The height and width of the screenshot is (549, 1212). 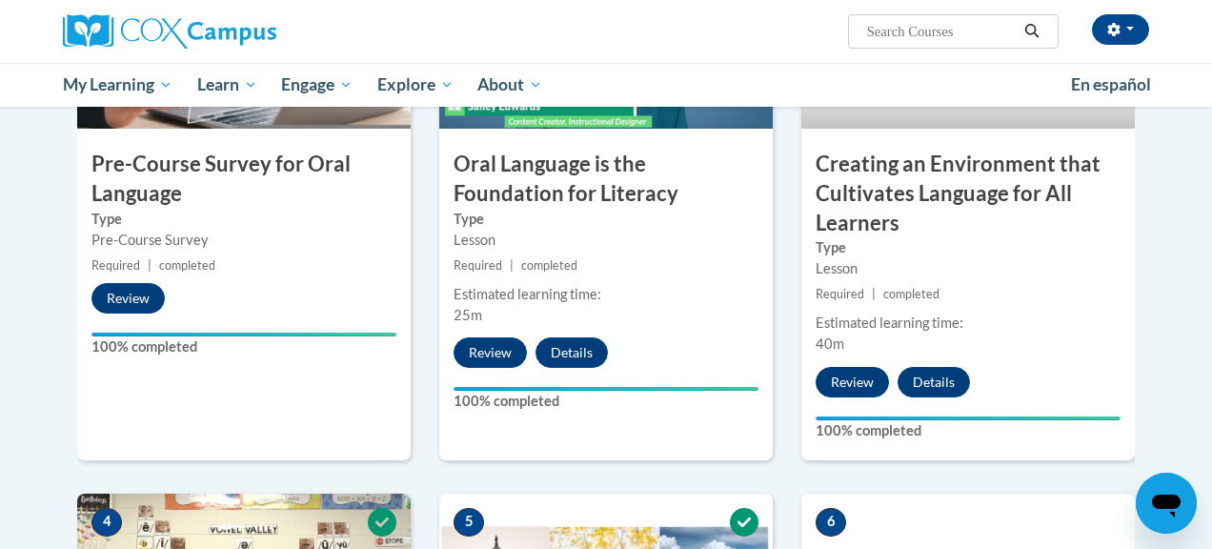 What do you see at coordinates (117, 85) in the screenshot?
I see `a: My Learning` at bounding box center [117, 85].